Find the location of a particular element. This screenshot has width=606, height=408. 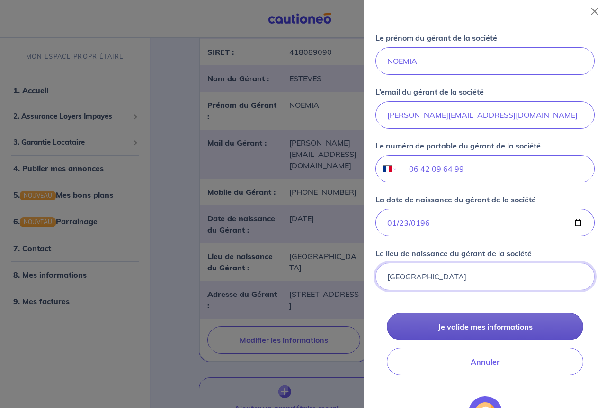

p: Le numéro de portable du gérant de la société is located at coordinates (458, 146).